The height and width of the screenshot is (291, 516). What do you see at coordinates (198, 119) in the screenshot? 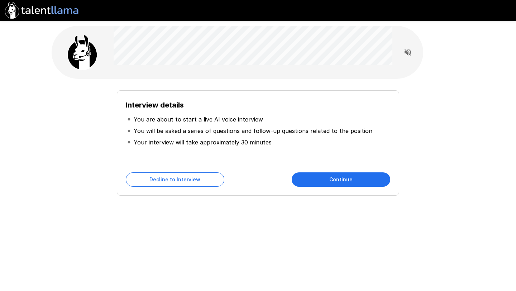
I see `p: You are about to start a live AI voice interview` at bounding box center [198, 119].